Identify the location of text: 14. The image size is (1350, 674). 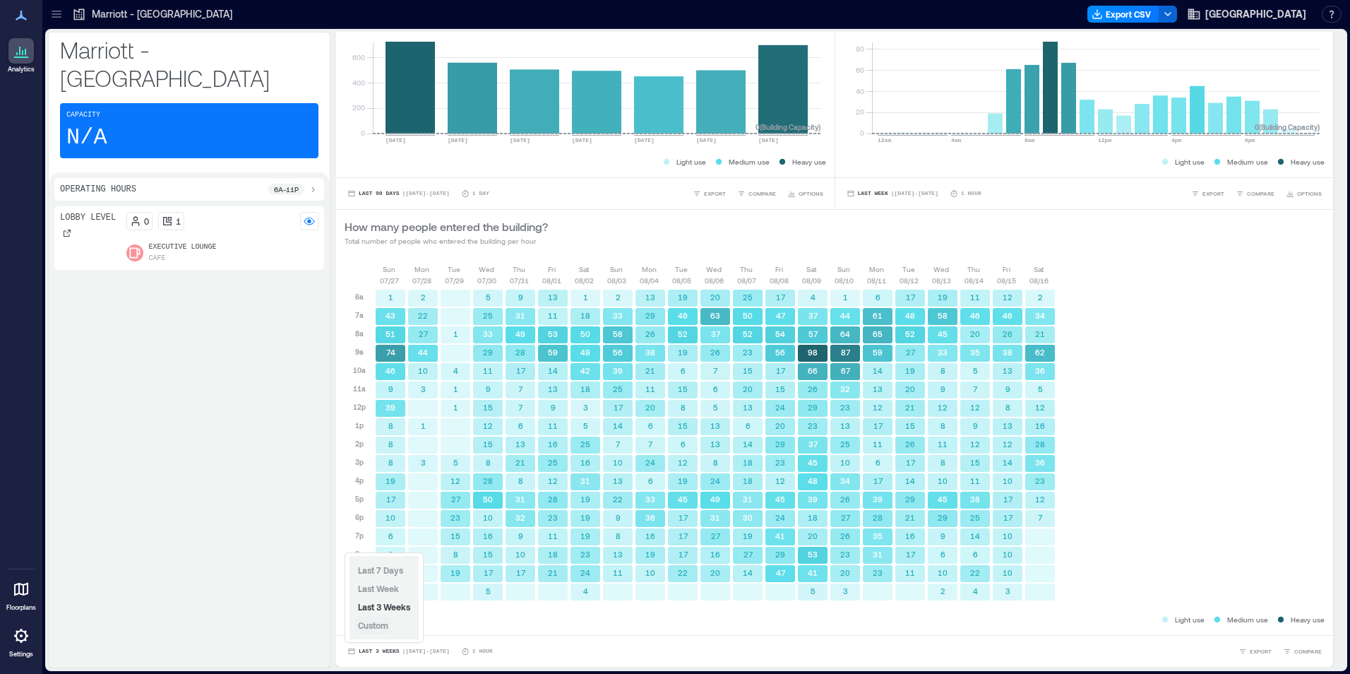
(878, 370).